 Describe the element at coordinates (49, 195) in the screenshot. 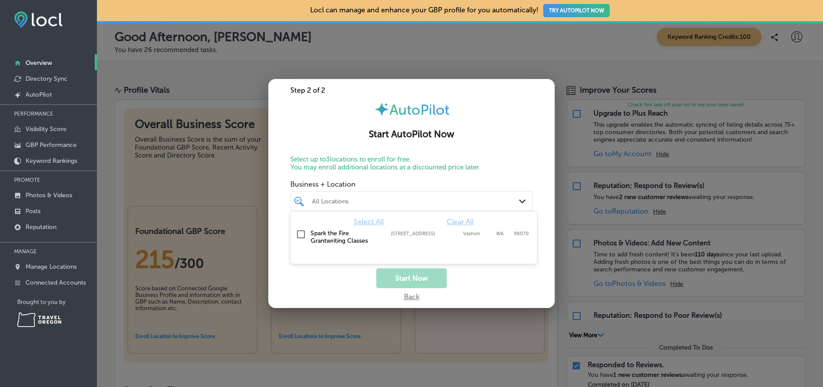

I see `p: Photos & Videos` at that location.